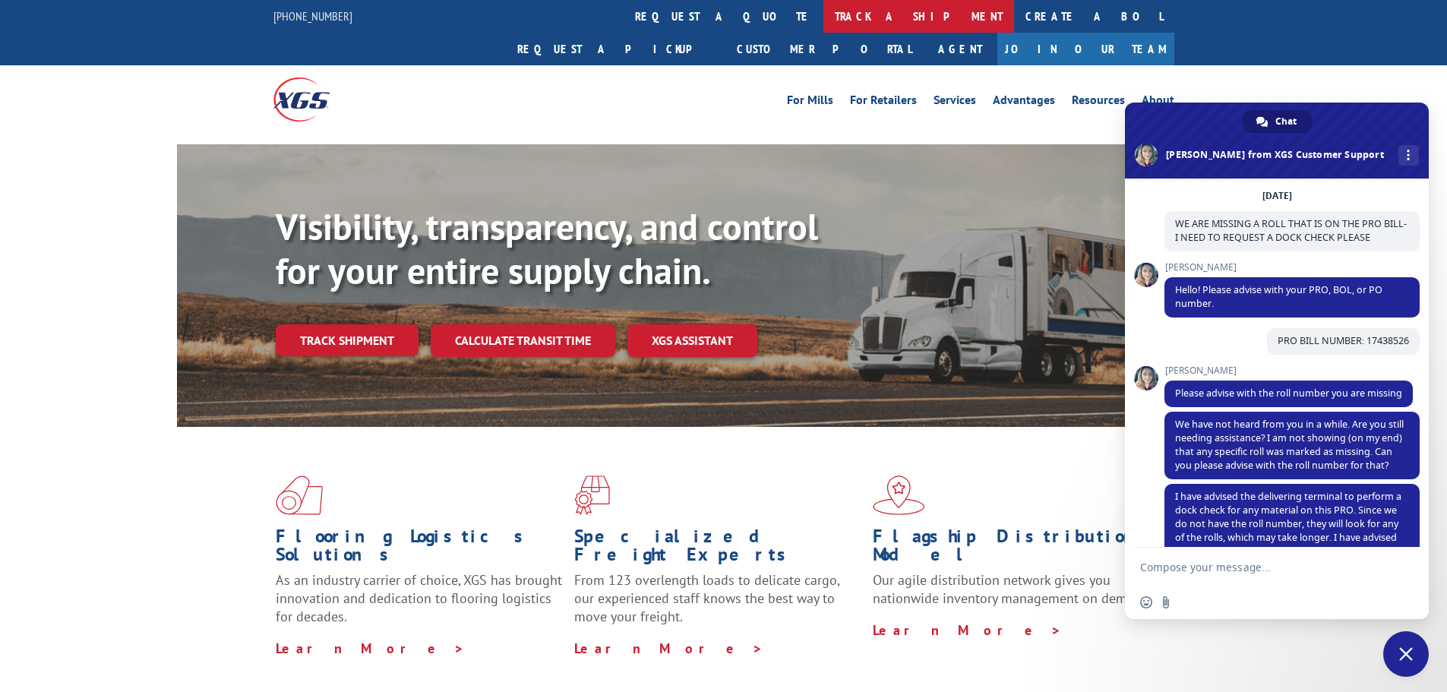 This screenshot has height=692, width=1447. I want to click on a: Customer Portal, so click(824, 49).